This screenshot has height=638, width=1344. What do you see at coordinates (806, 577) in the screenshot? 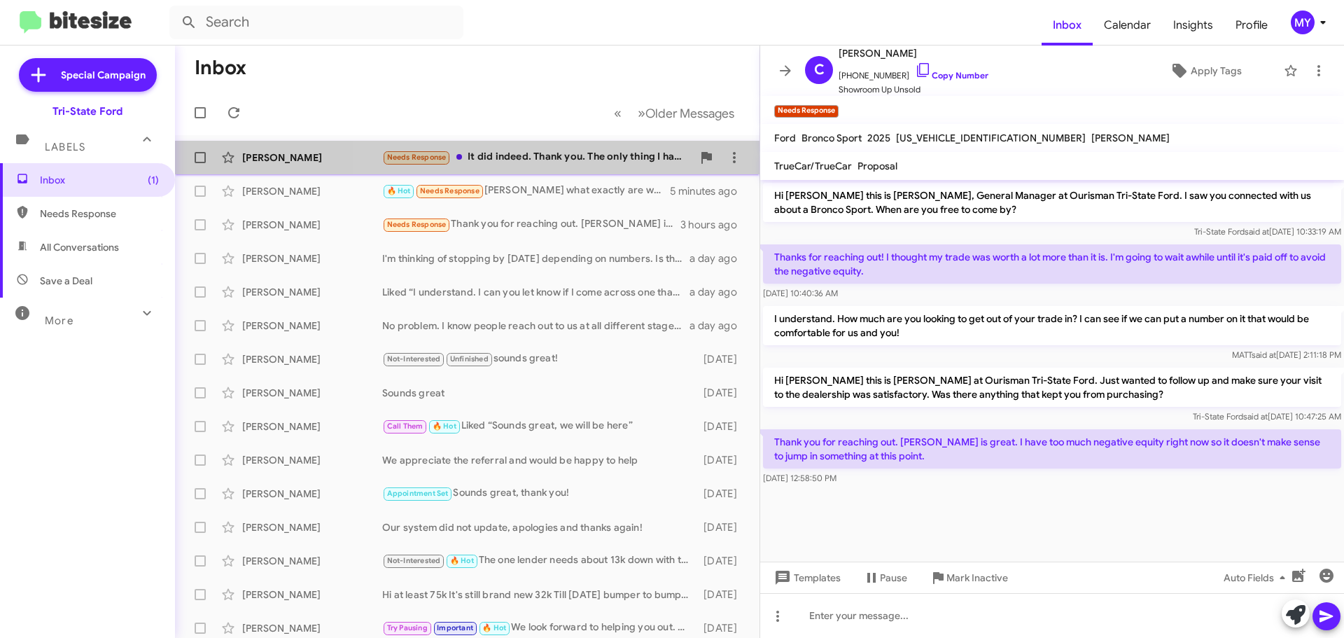
I see `span: Templates` at bounding box center [806, 577].